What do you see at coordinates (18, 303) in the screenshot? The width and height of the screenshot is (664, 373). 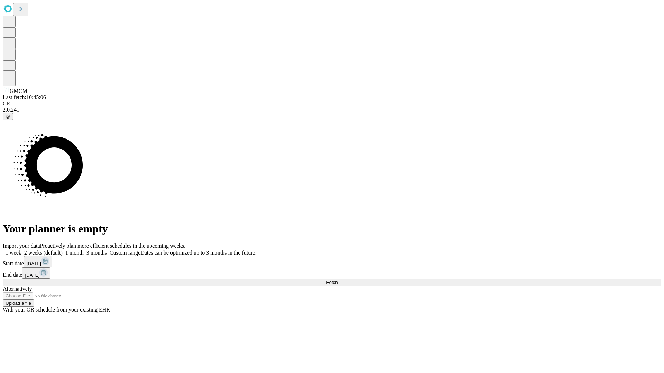 I see `button: Upload a file` at bounding box center [18, 303].